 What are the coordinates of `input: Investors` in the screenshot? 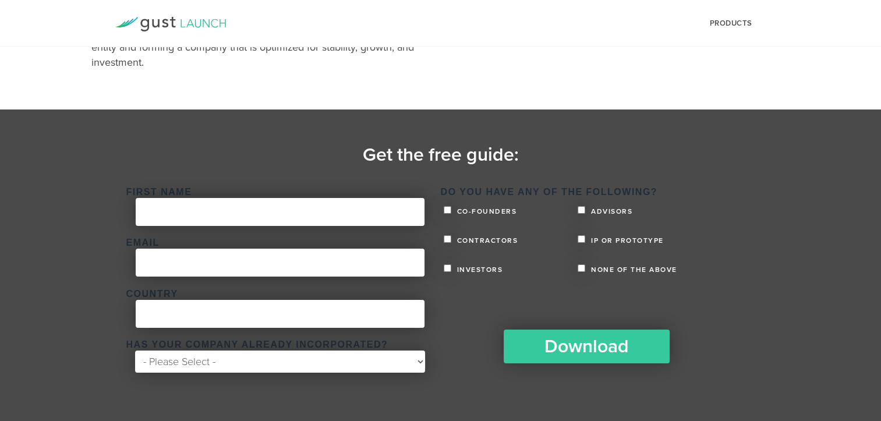 It's located at (447, 268).